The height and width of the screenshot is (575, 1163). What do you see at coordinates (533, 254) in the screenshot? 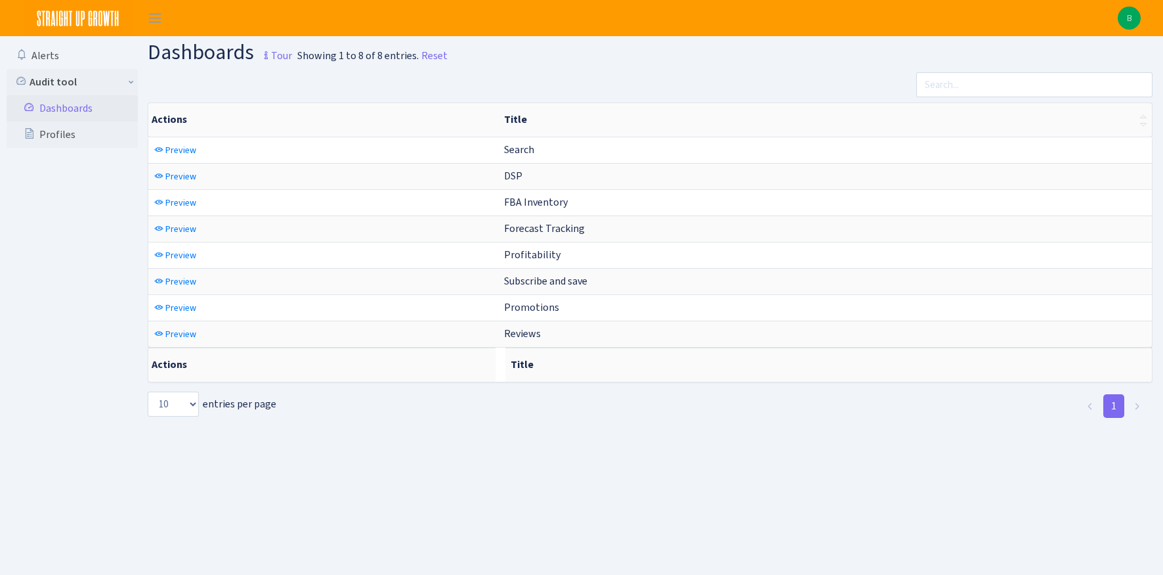
I see `span: Profitability` at bounding box center [533, 254].